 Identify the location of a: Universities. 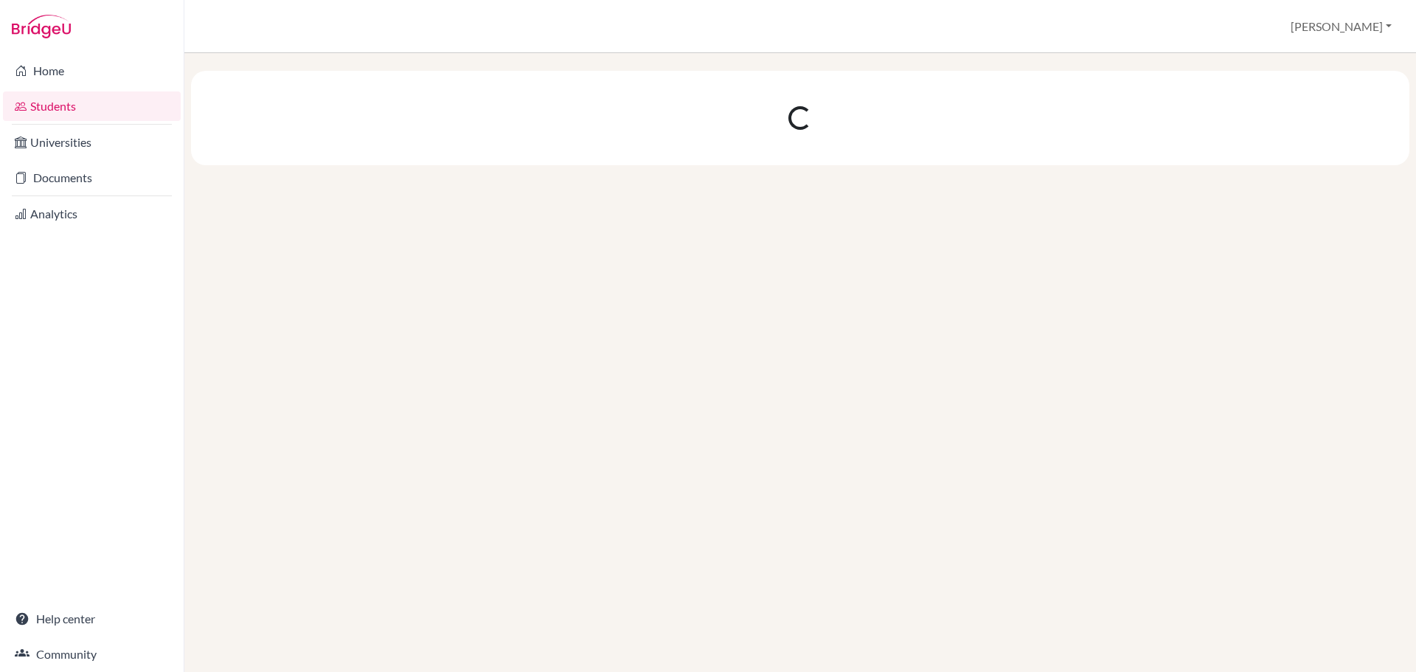
(91, 142).